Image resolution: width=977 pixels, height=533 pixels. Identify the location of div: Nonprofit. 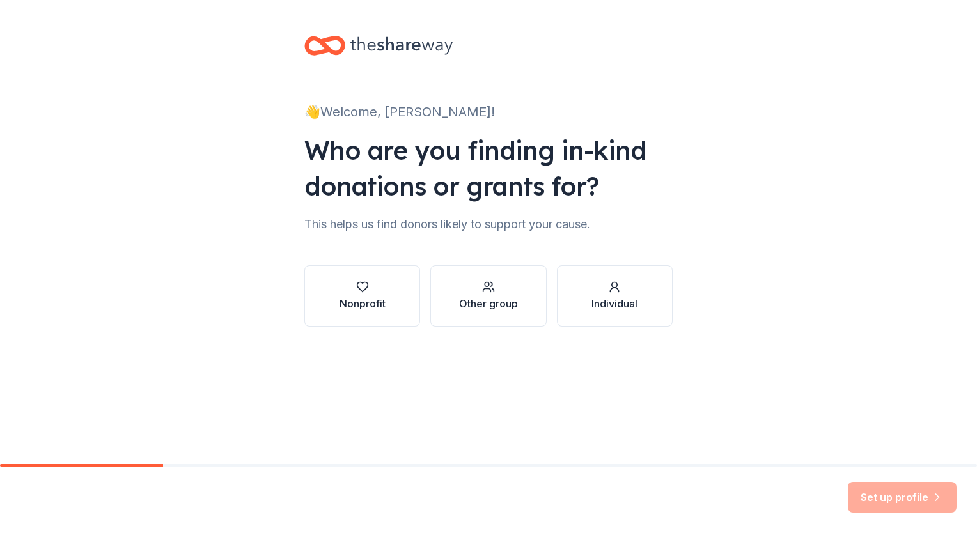
(363, 304).